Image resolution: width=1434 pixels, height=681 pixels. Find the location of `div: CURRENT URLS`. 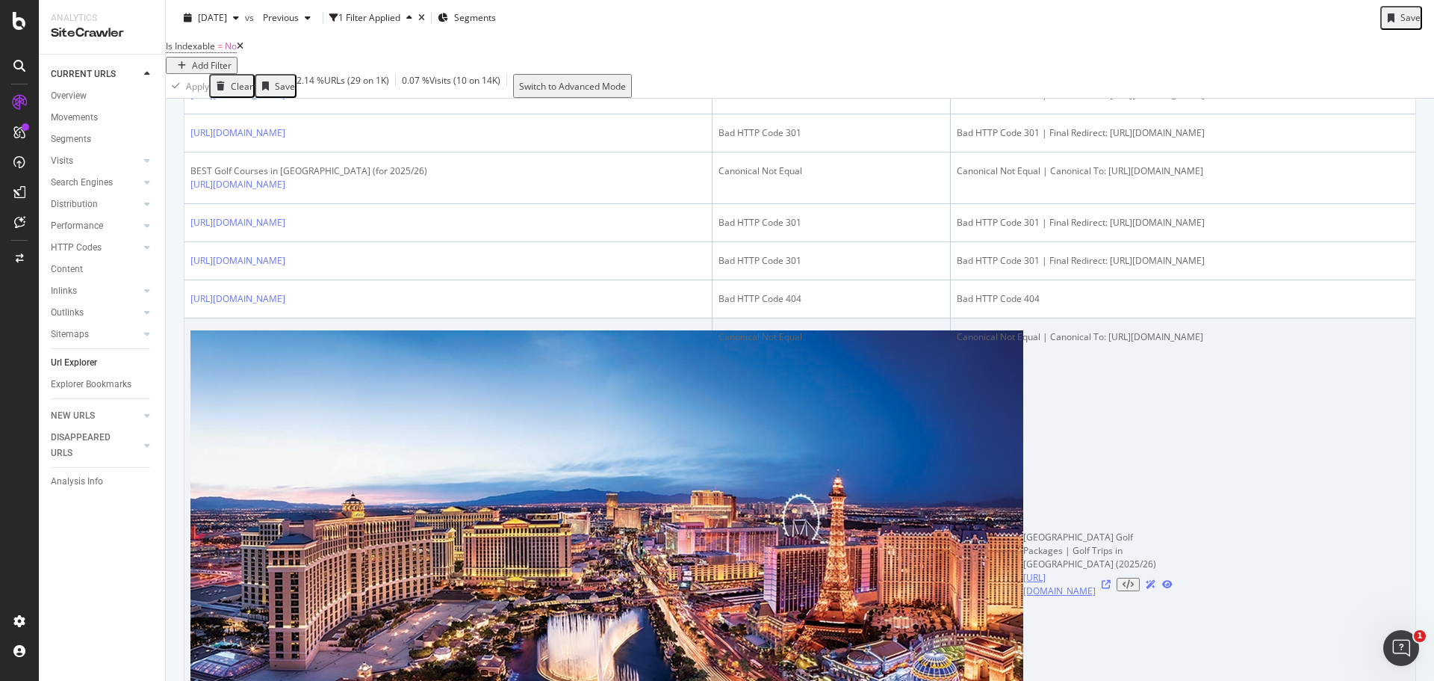

div: CURRENT URLS is located at coordinates (83, 74).